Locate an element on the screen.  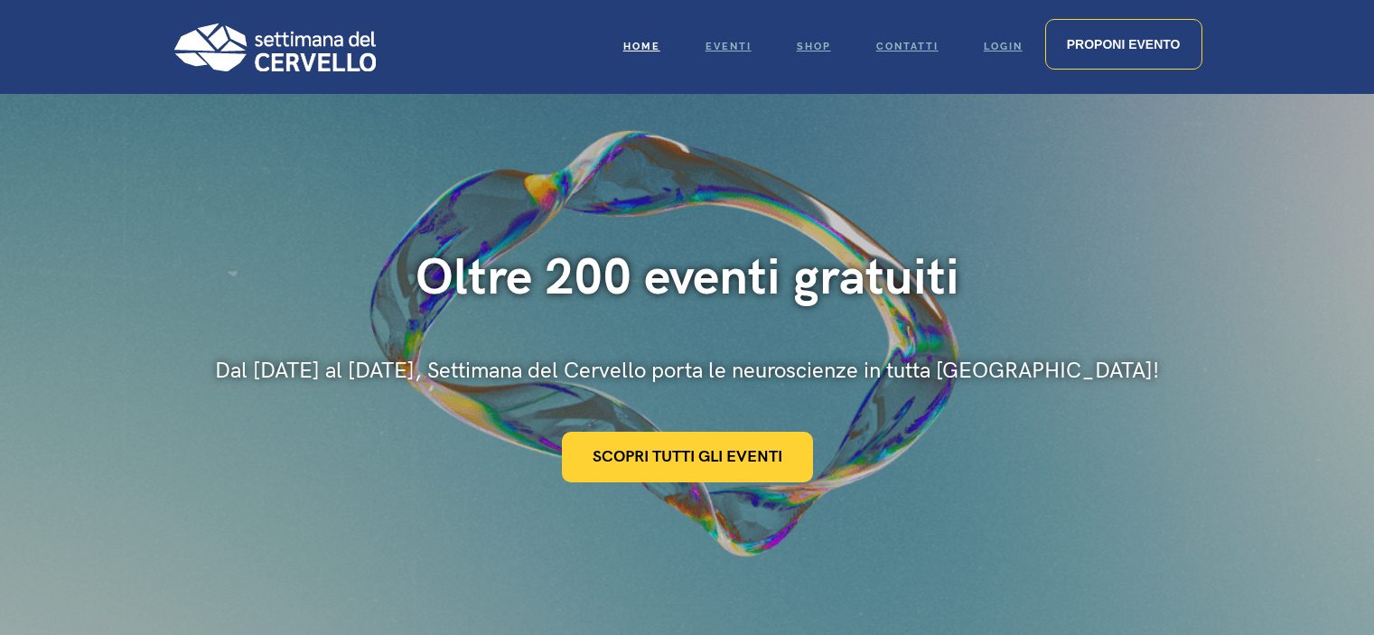
a: Scopri tutti gli eventi is located at coordinates (688, 457).